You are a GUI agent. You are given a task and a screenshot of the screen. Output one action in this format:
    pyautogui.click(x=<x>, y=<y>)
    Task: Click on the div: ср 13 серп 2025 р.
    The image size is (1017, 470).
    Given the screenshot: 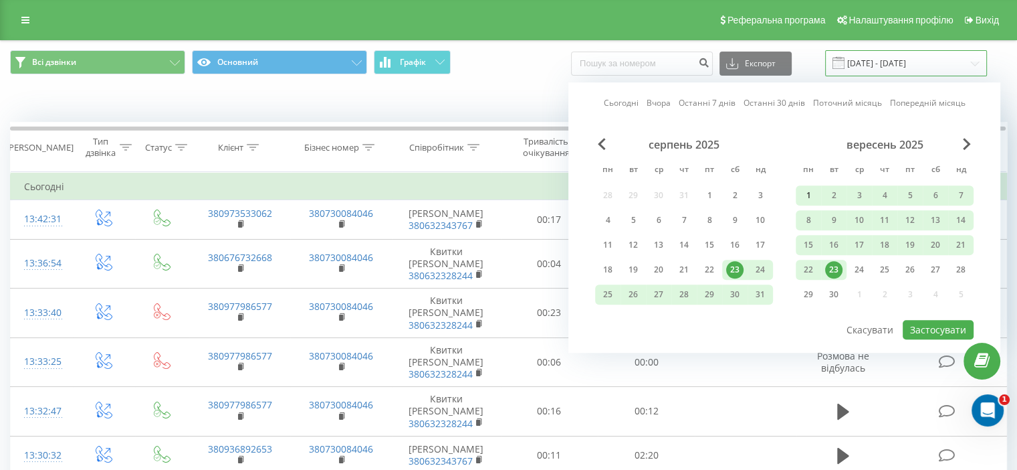 What is the action you would take?
    pyautogui.click(x=659, y=245)
    